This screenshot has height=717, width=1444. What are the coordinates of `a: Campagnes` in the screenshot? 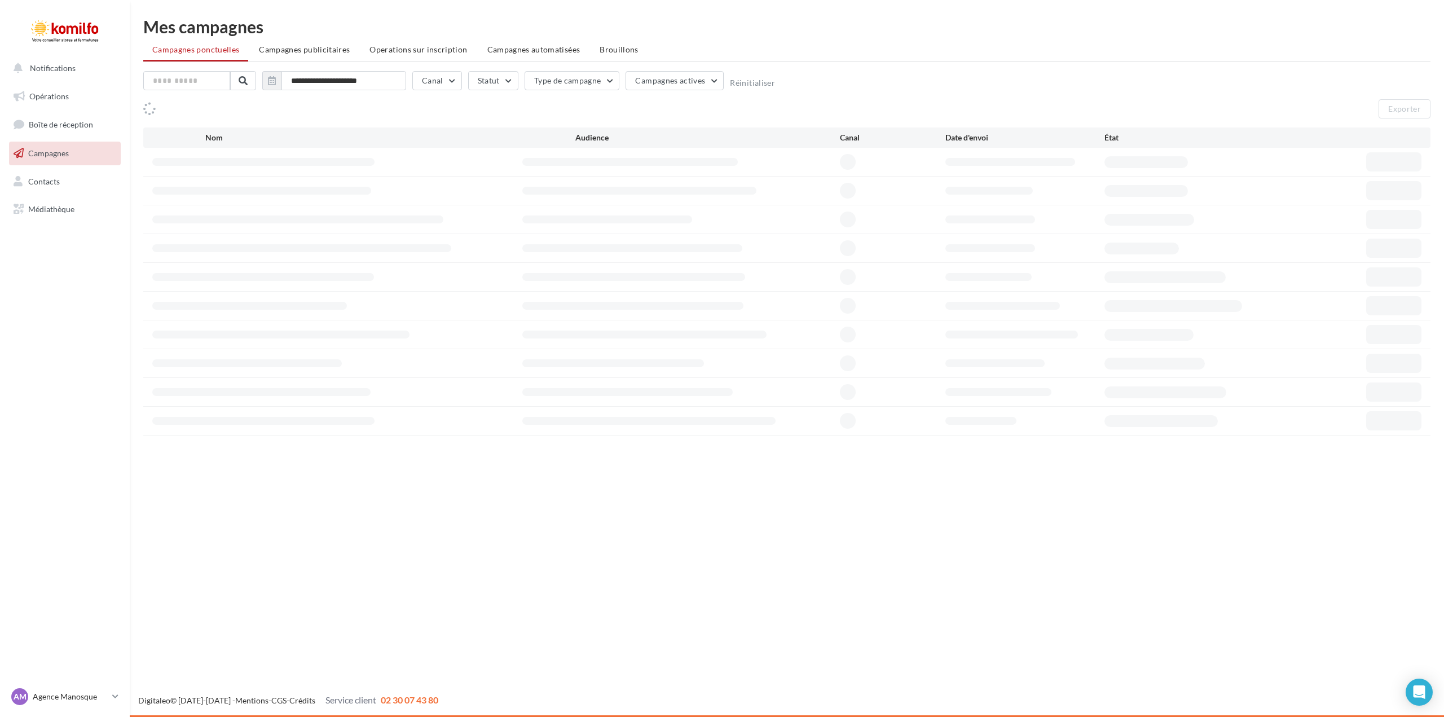 It's located at (65, 153).